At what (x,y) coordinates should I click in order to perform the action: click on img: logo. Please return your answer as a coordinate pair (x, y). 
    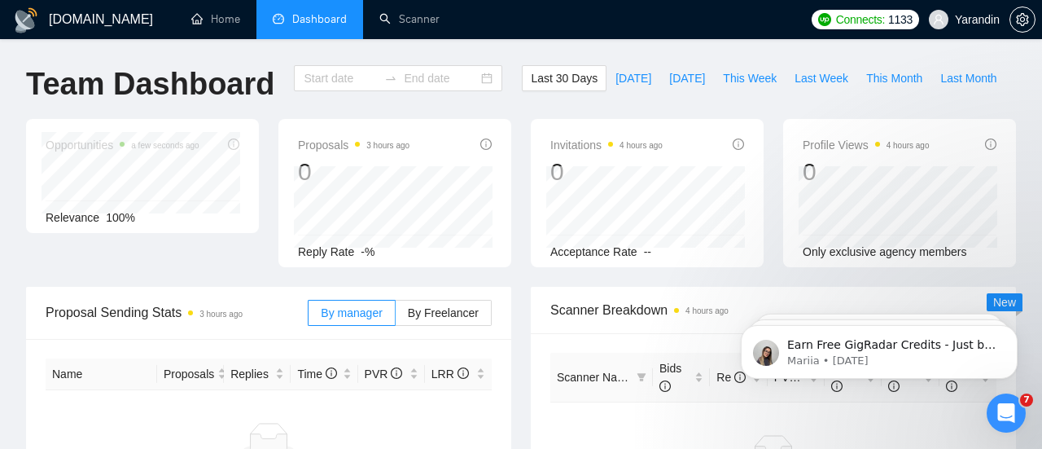
    Looking at the image, I should click on (26, 20).